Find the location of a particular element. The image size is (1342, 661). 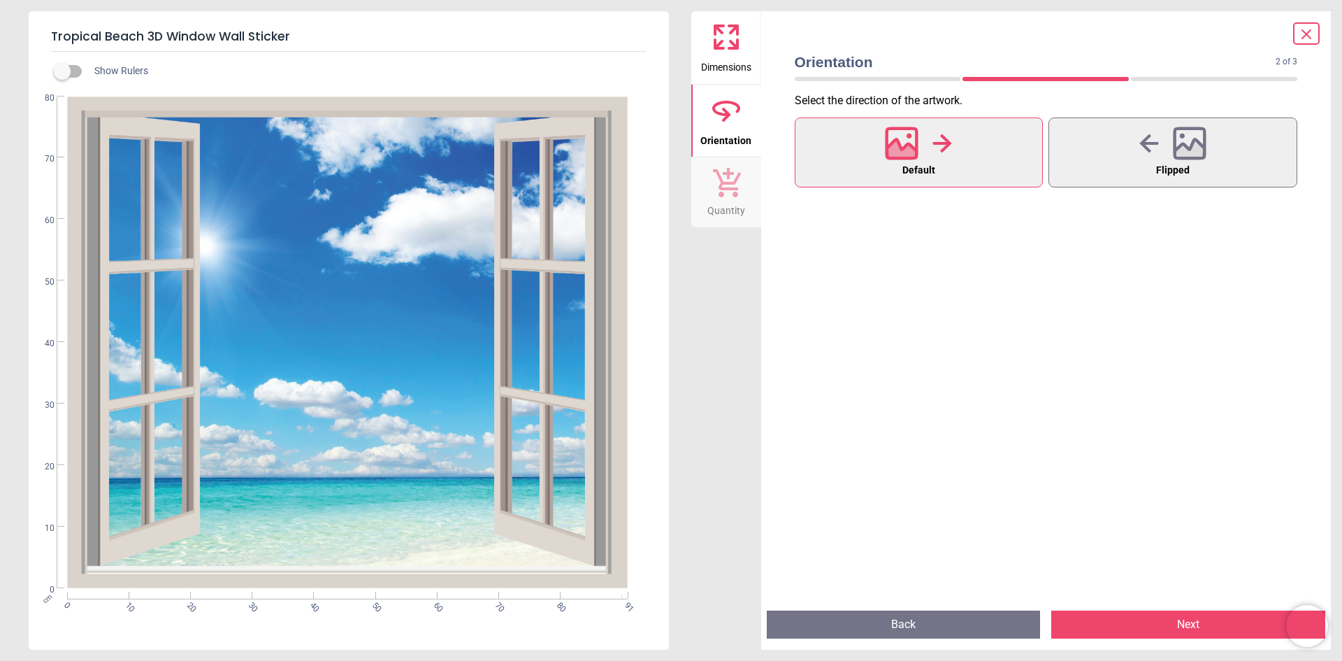

span: 91 is located at coordinates (626, 604).